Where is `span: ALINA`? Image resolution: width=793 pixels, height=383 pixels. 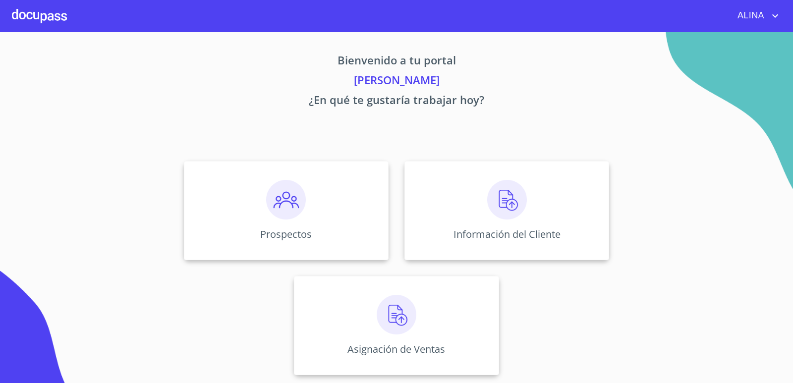
span: ALINA is located at coordinates (749, 16).